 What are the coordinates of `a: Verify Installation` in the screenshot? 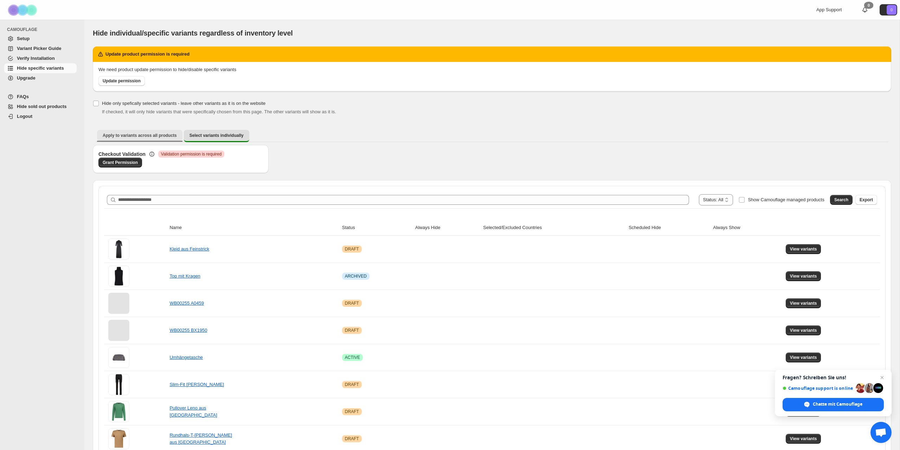 It's located at (40, 58).